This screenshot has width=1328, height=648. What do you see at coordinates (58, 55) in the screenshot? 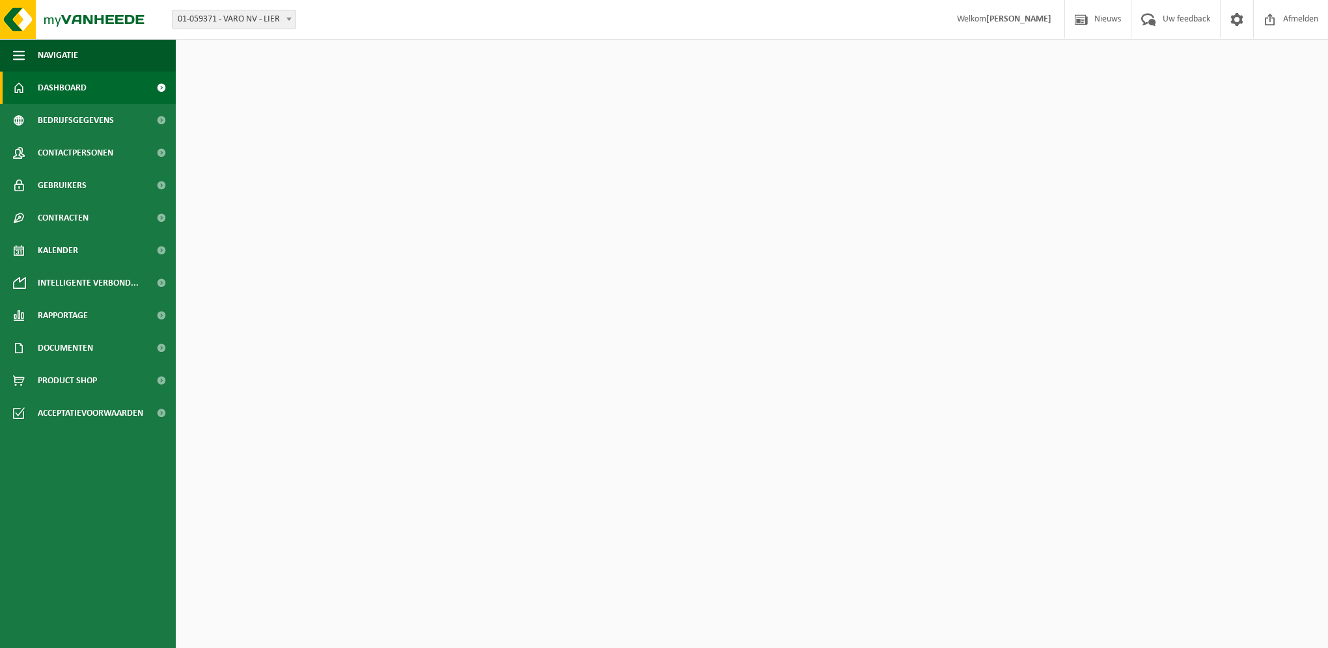
I see `span: Navigatie` at bounding box center [58, 55].